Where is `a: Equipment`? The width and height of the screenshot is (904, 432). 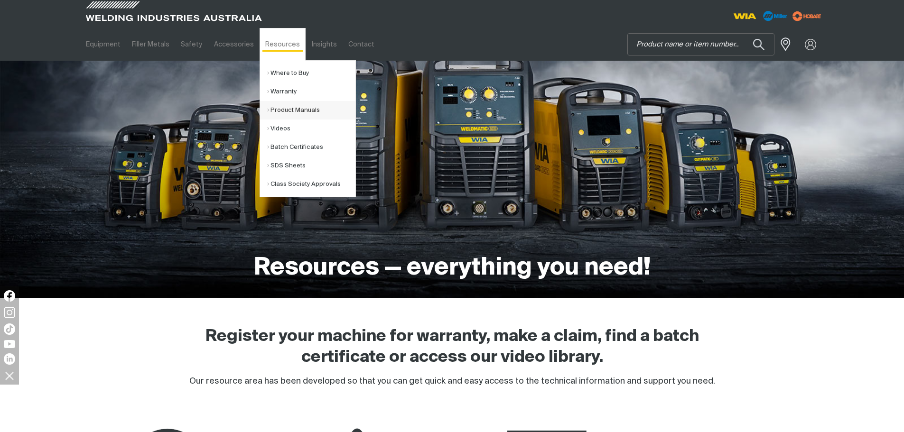 a: Equipment is located at coordinates (103, 44).